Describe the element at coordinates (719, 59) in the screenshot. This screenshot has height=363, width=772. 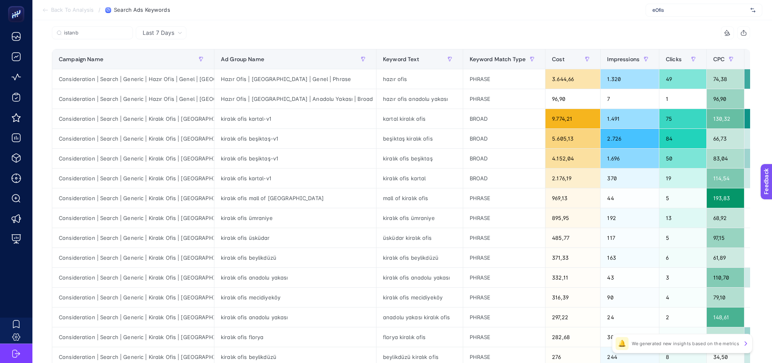
I see `span: CPC` at that location.